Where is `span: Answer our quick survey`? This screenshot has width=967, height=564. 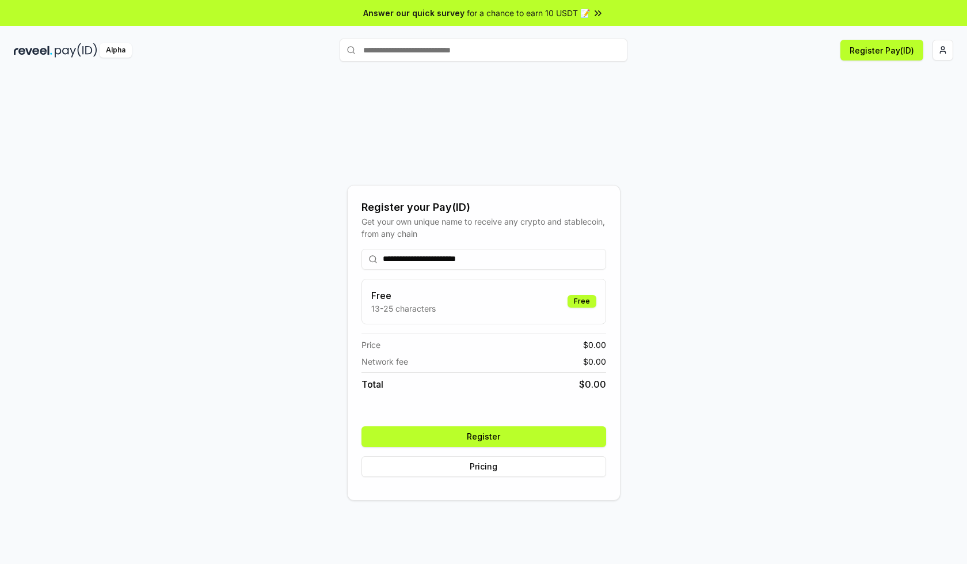 span: Answer our quick survey is located at coordinates (414, 13).